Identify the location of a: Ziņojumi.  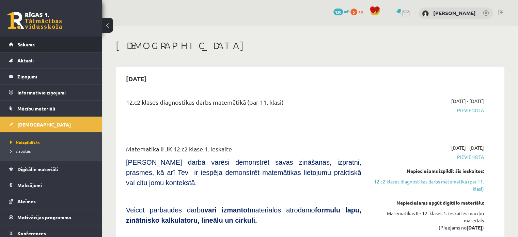
(51, 76).